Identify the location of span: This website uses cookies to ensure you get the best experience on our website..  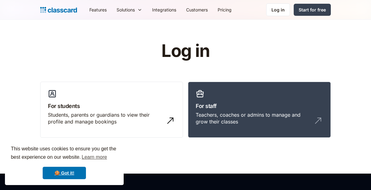
(64, 153).